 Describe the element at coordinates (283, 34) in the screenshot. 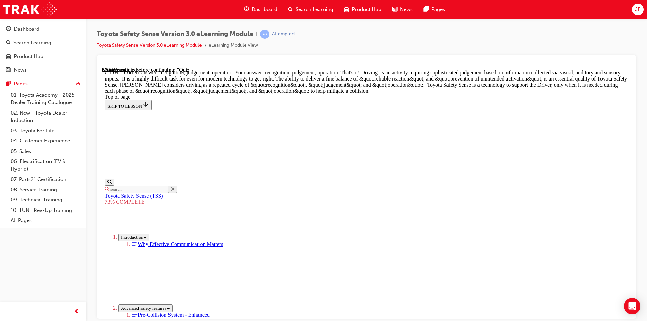

I see `div: Attempted` at that location.